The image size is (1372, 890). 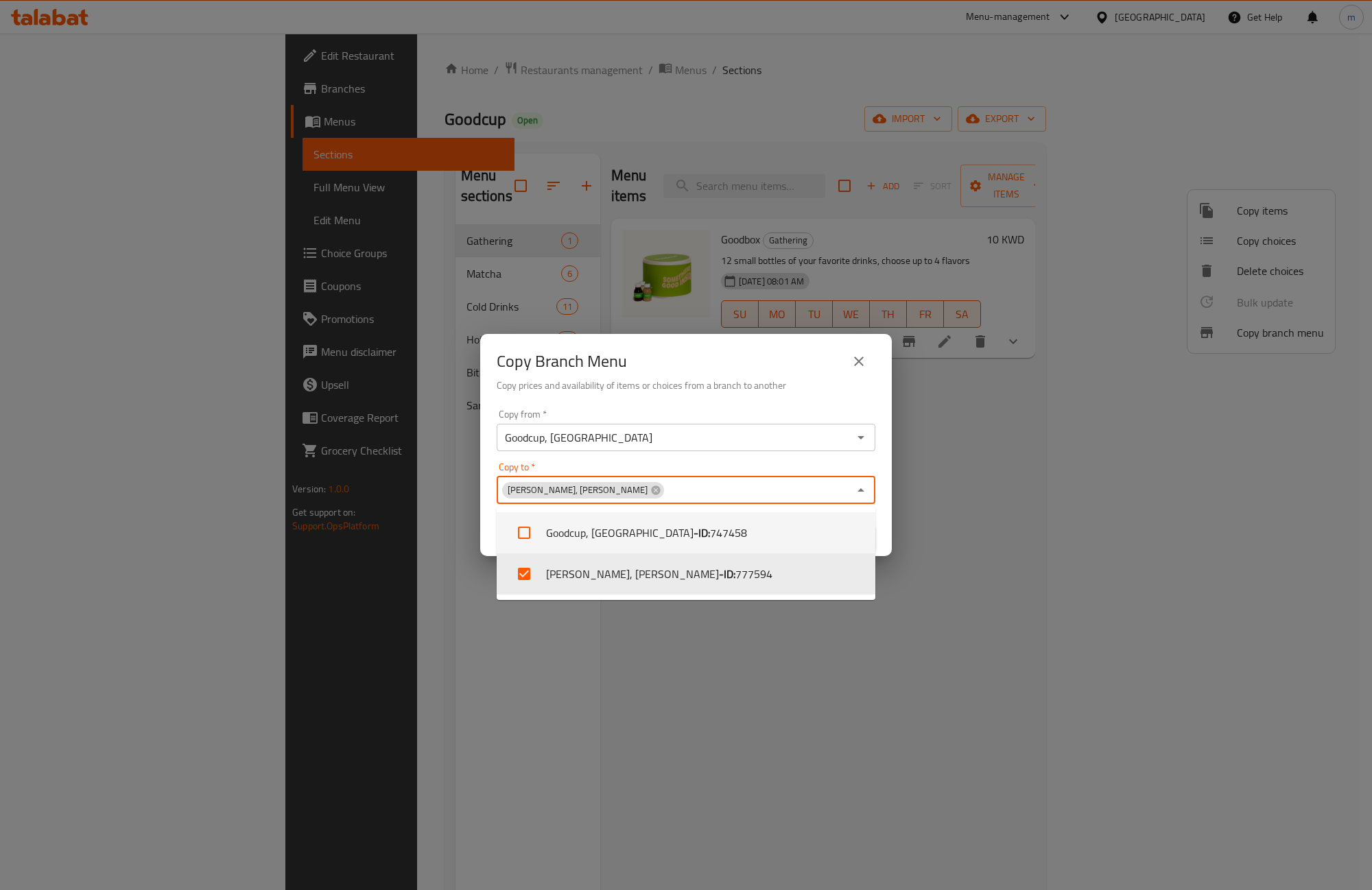 What do you see at coordinates (754, 574) in the screenshot?
I see `span: 777594` at bounding box center [754, 574].